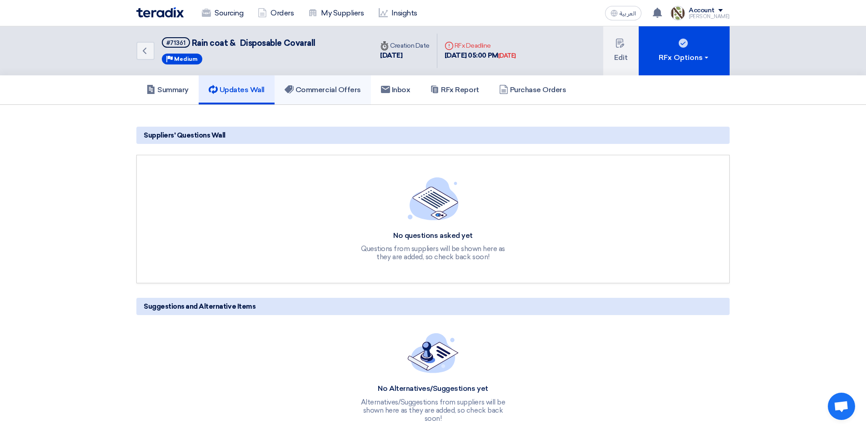 The height and width of the screenshot is (429, 866). What do you see at coordinates (454, 90) in the screenshot?
I see `a: RFx Report` at bounding box center [454, 90].